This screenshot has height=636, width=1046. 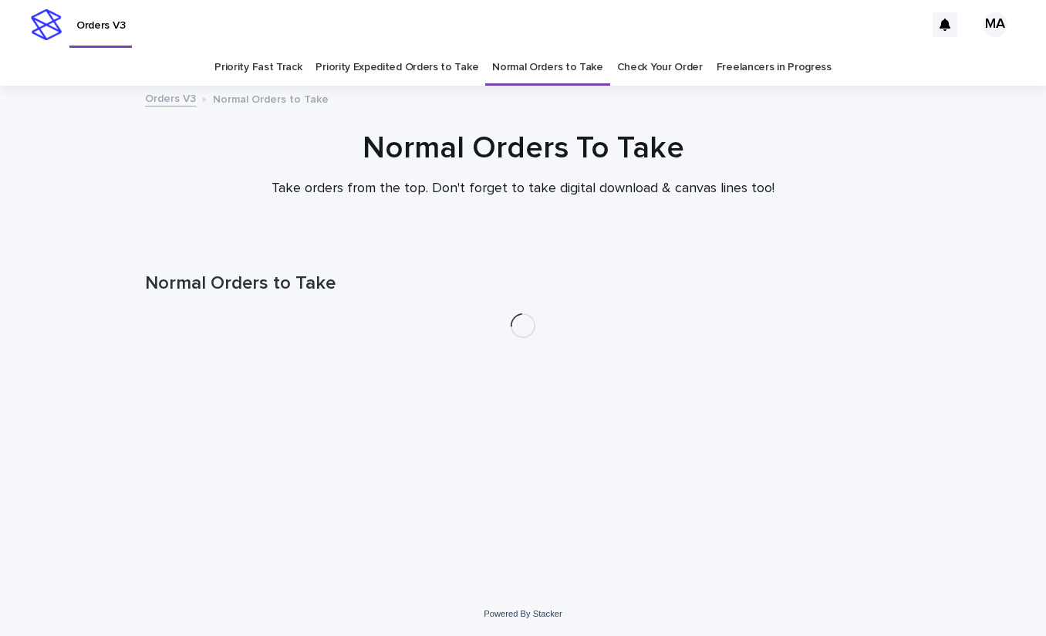 I want to click on img: stacker-logo-s-only.png, so click(x=46, y=25).